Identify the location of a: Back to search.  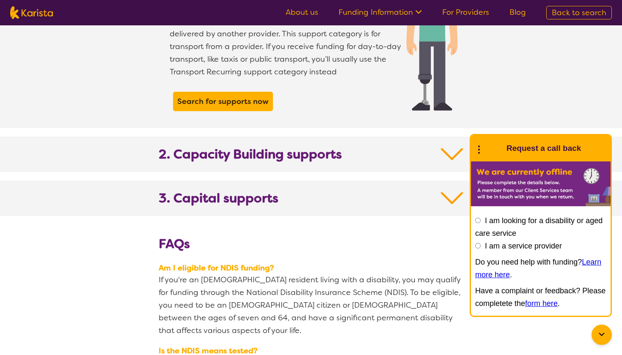
(579, 13).